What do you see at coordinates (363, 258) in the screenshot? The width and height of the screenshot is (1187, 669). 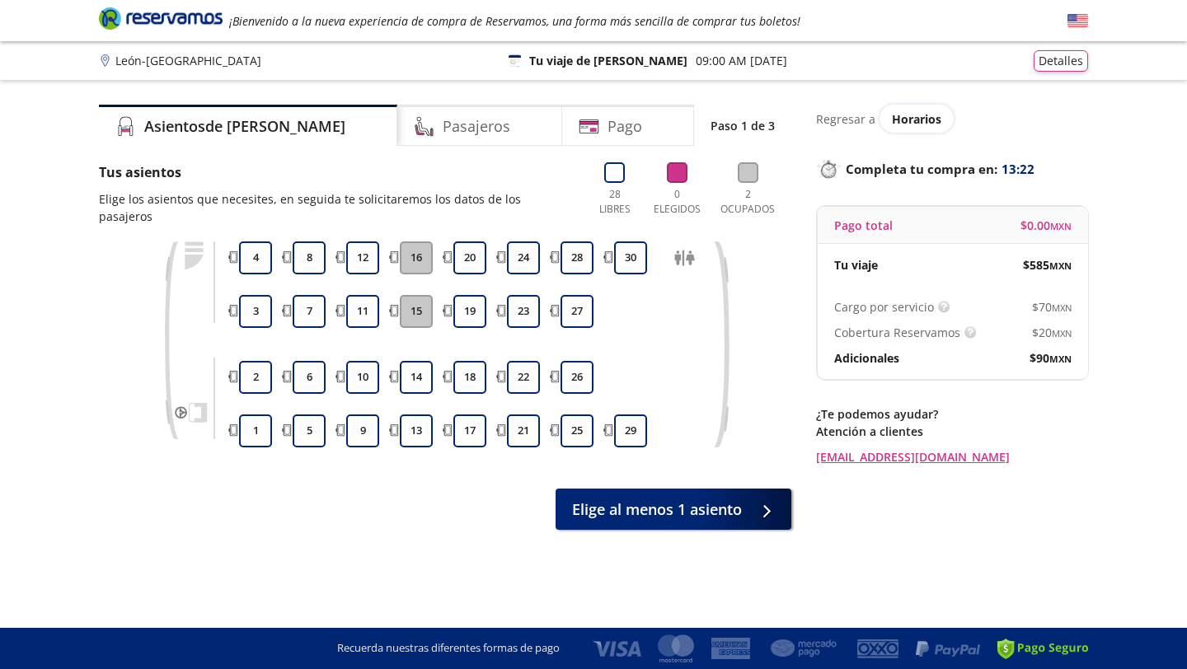 I see `button: 12` at bounding box center [363, 258].